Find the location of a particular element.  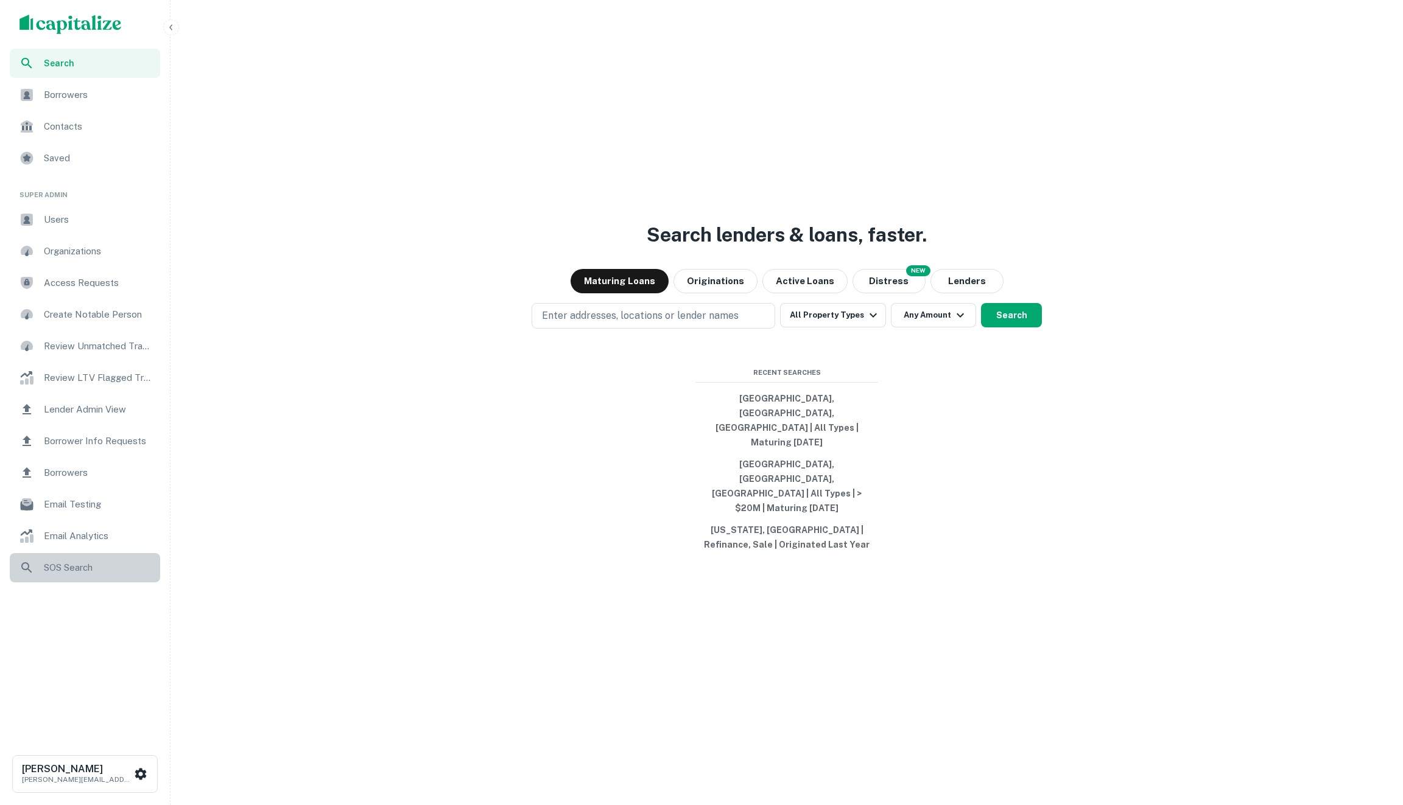

span: Review Unmatched Transactions is located at coordinates (98, 346).